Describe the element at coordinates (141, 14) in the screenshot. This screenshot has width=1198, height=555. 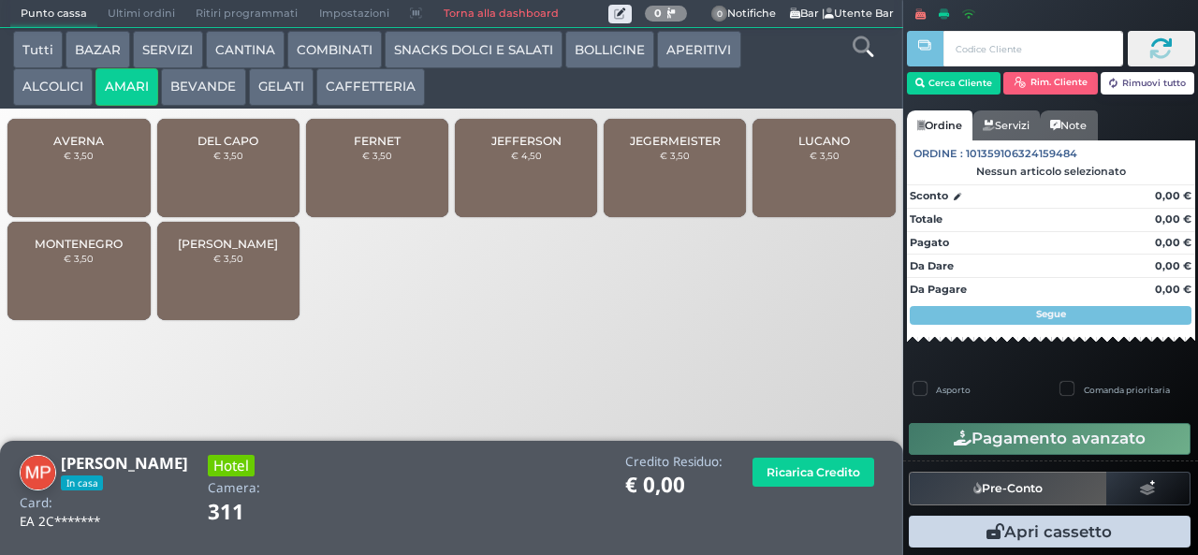
I see `span: Ultimi ordini` at that location.